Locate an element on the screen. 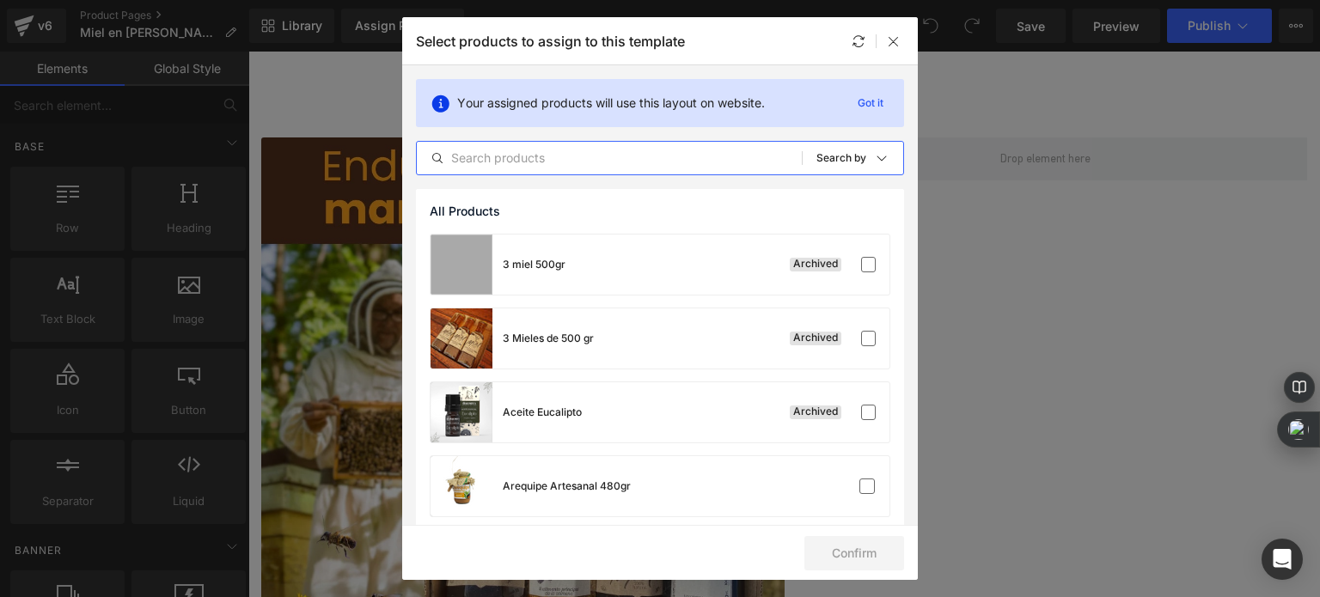 Image resolution: width=1320 pixels, height=597 pixels. p: Your assigned products will use this layout on website. is located at coordinates (611, 103).